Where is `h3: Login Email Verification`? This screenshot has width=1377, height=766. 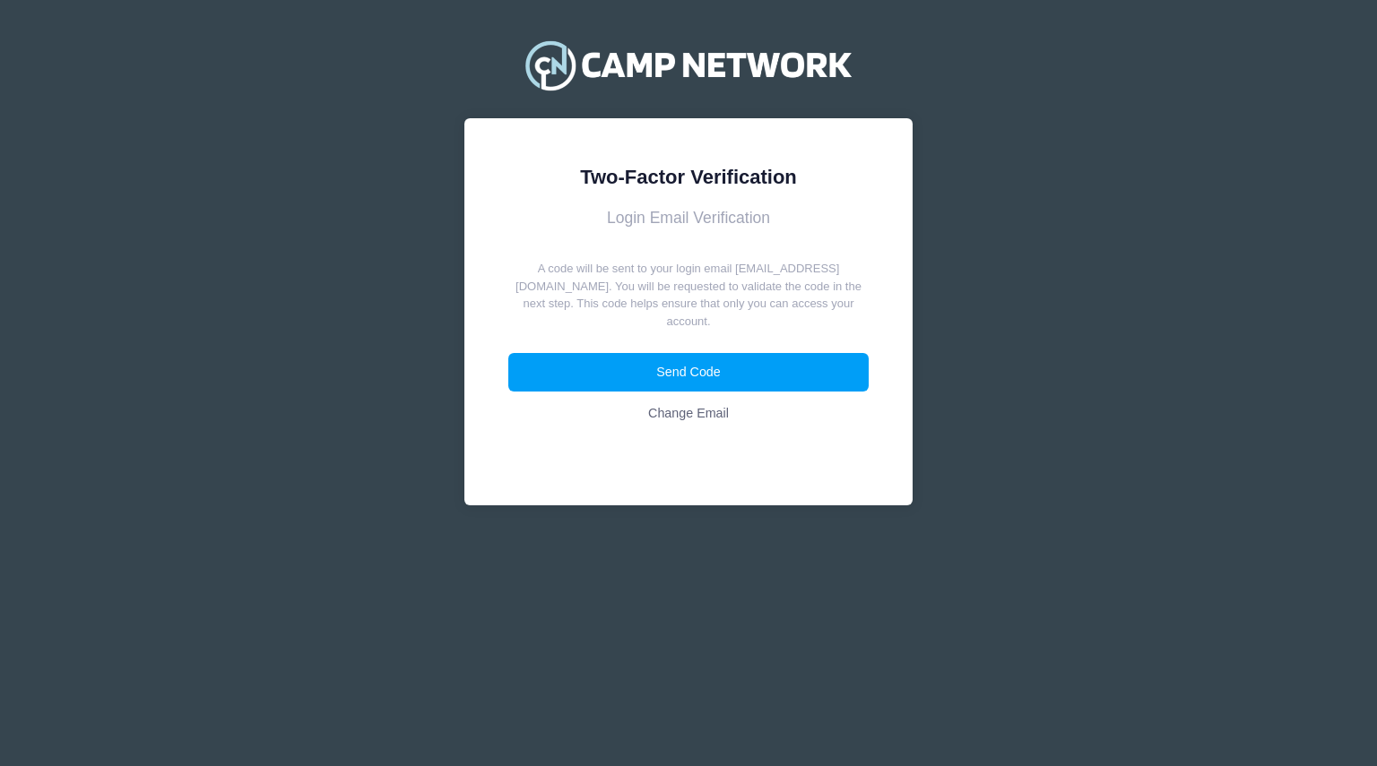 h3: Login Email Verification is located at coordinates (688, 218).